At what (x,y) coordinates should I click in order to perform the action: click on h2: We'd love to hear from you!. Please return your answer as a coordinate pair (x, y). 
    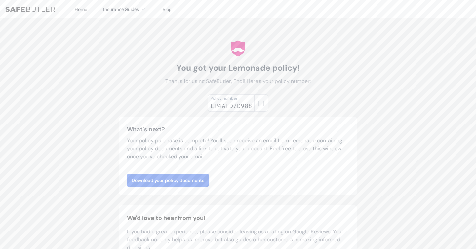
    Looking at the image, I should click on (238, 218).